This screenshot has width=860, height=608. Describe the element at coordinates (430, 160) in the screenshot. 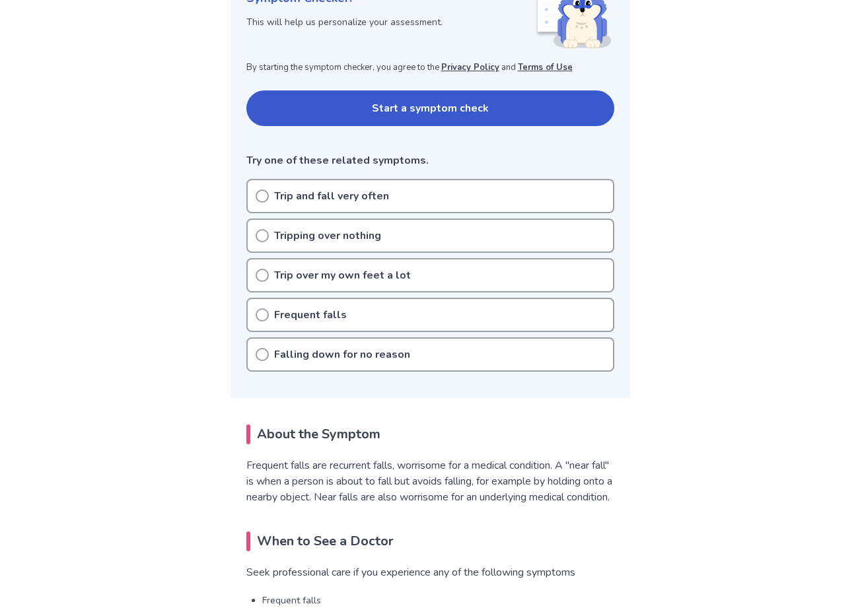

I see `p: Try one of these related symptoms.` at that location.